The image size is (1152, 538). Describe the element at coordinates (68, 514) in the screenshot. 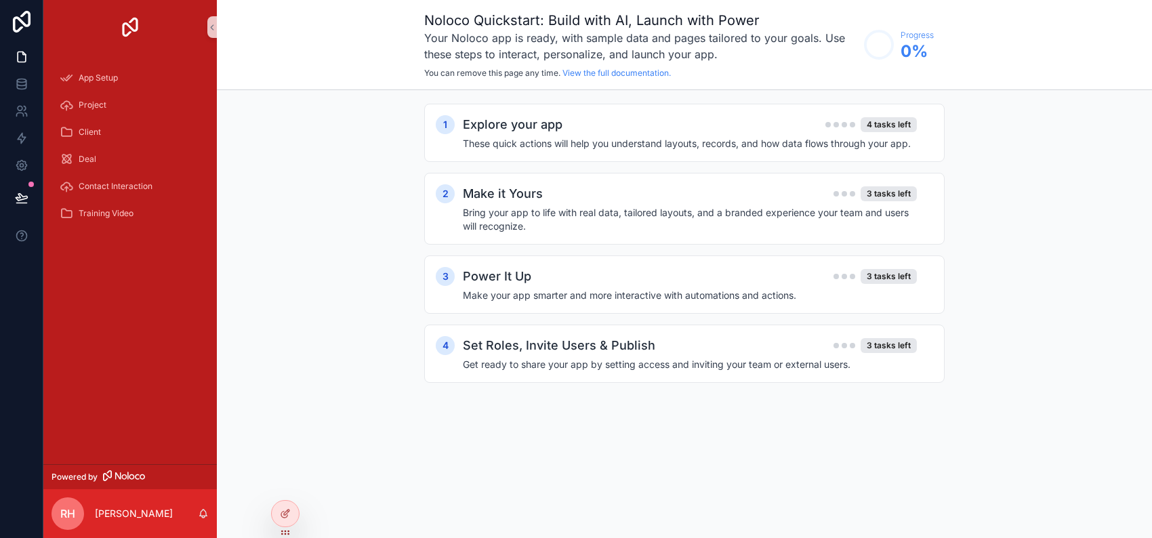

I see `span: RH` at that location.